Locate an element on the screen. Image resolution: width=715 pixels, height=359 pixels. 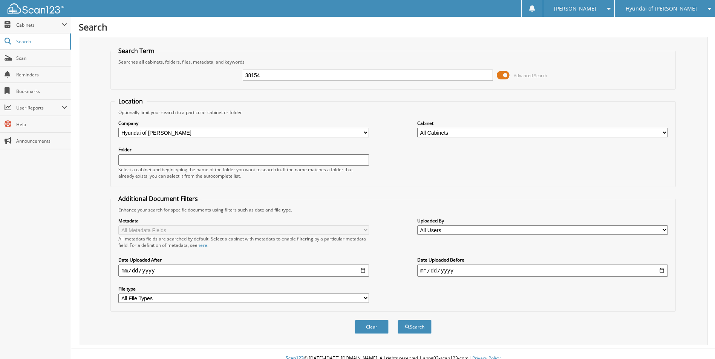
div: All metadata fields are searched by default. Select a cabinet with metadata to enable filtering b... is located at coordinates (243, 242).